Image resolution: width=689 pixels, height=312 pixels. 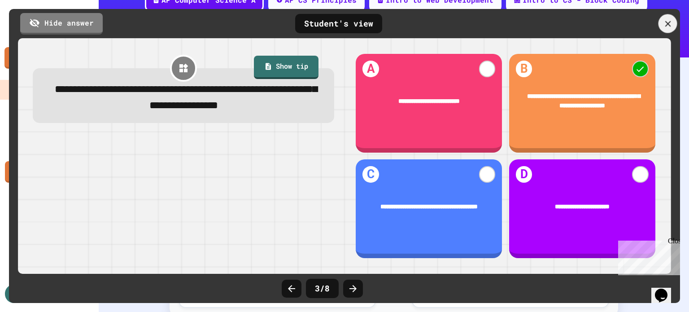 What do you see at coordinates (286, 67) in the screenshot?
I see `a: Show tip` at bounding box center [286, 67].